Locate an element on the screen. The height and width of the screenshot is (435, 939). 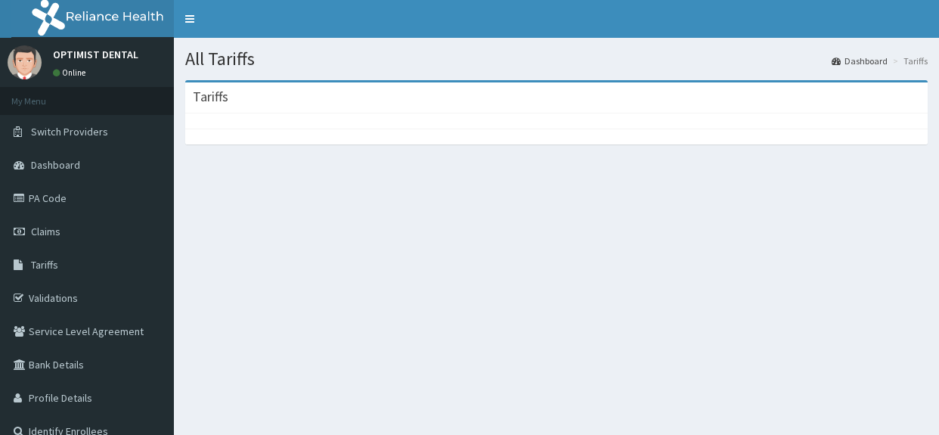
span: Switch Providers is located at coordinates (70, 131).